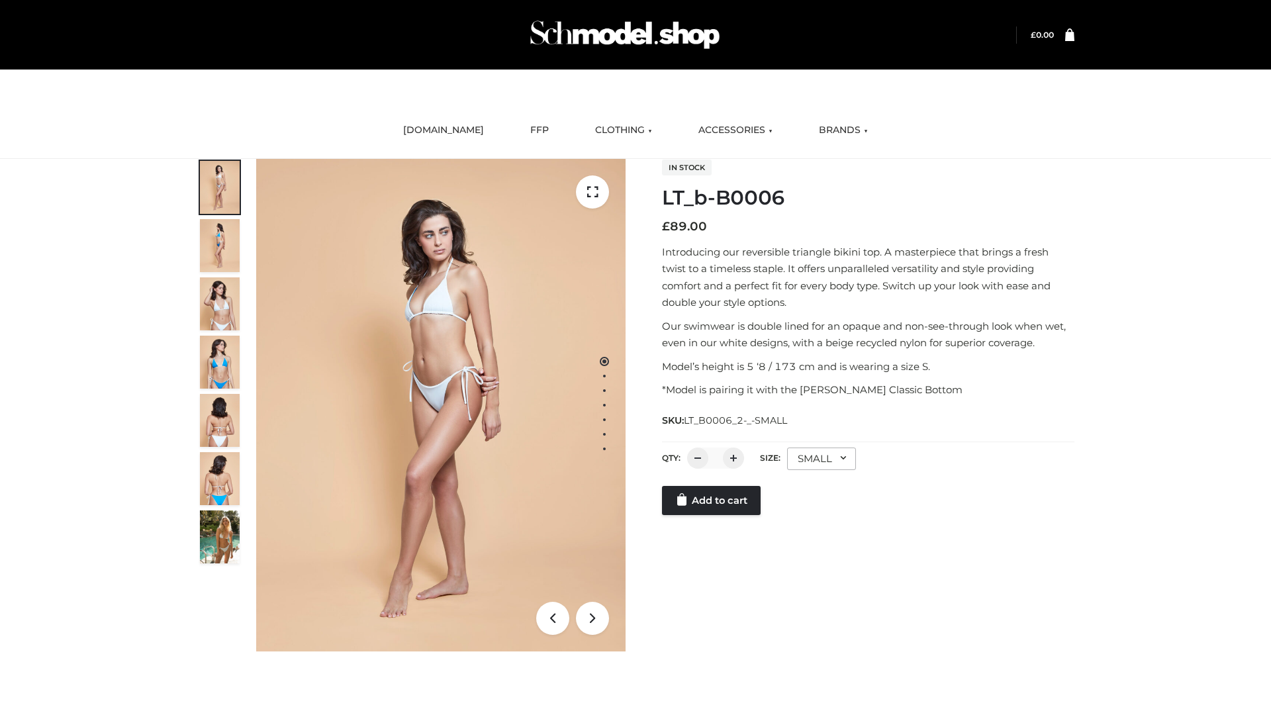 This screenshot has width=1271, height=715. I want to click on span: SKU:, so click(725, 420).